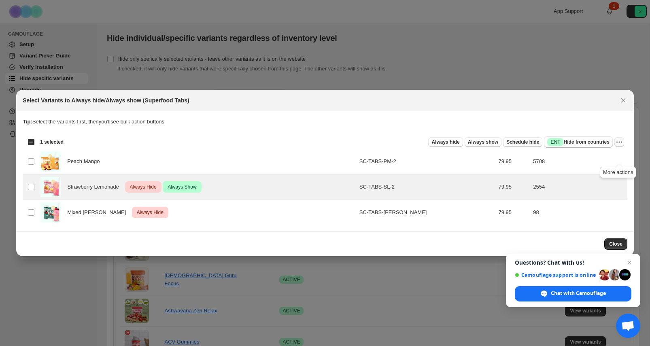 The height and width of the screenshot is (346, 650). Describe the element at coordinates (483, 142) in the screenshot. I see `span: Always show` at that location.